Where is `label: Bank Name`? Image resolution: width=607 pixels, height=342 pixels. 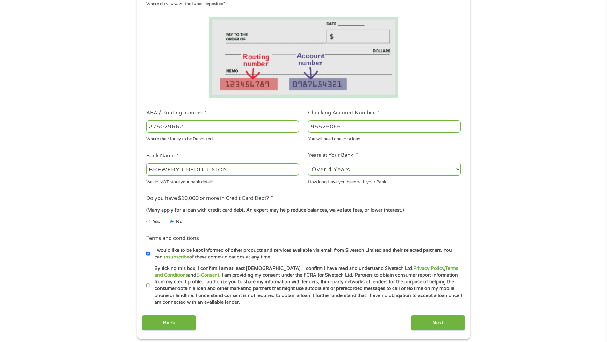
label: Bank Name is located at coordinates (163, 156).